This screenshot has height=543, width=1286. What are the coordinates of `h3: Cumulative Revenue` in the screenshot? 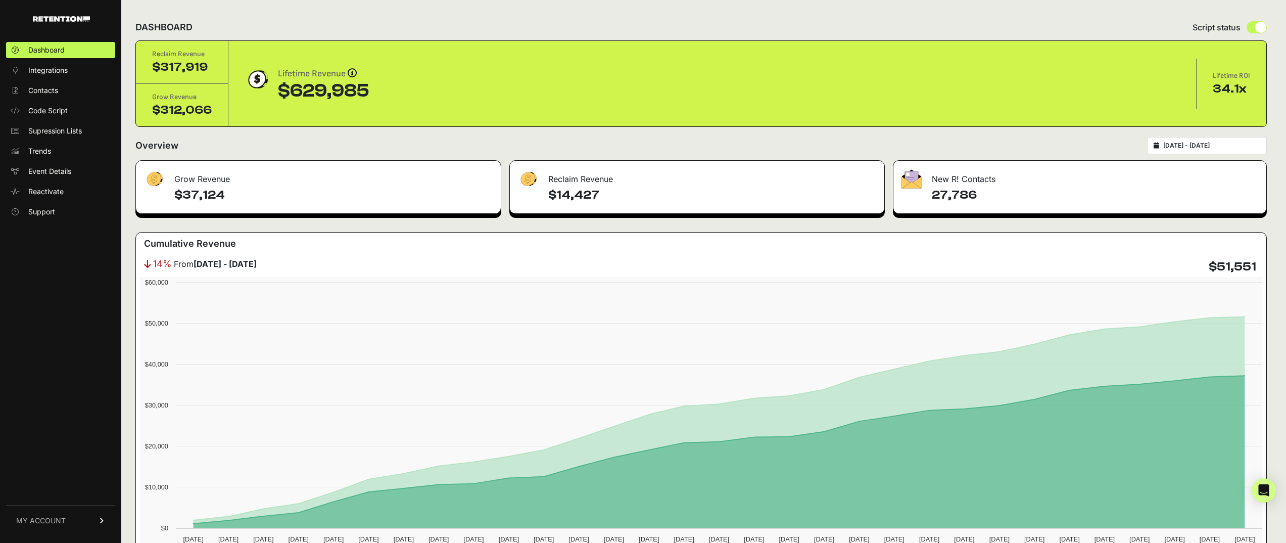 It's located at (190, 244).